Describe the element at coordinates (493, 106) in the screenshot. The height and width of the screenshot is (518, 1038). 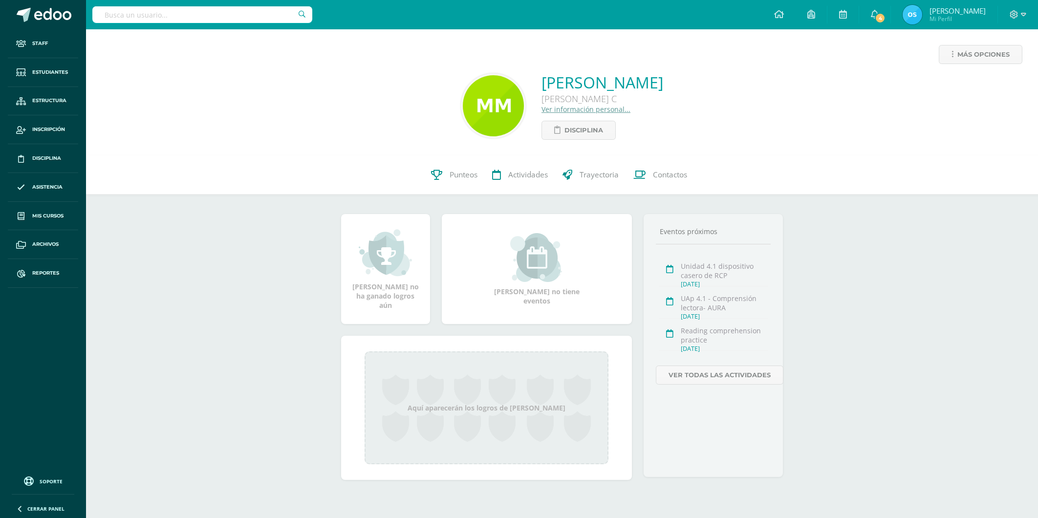
I see `img: 76b028cae84801465a28164dcc5da819.png` at that location.